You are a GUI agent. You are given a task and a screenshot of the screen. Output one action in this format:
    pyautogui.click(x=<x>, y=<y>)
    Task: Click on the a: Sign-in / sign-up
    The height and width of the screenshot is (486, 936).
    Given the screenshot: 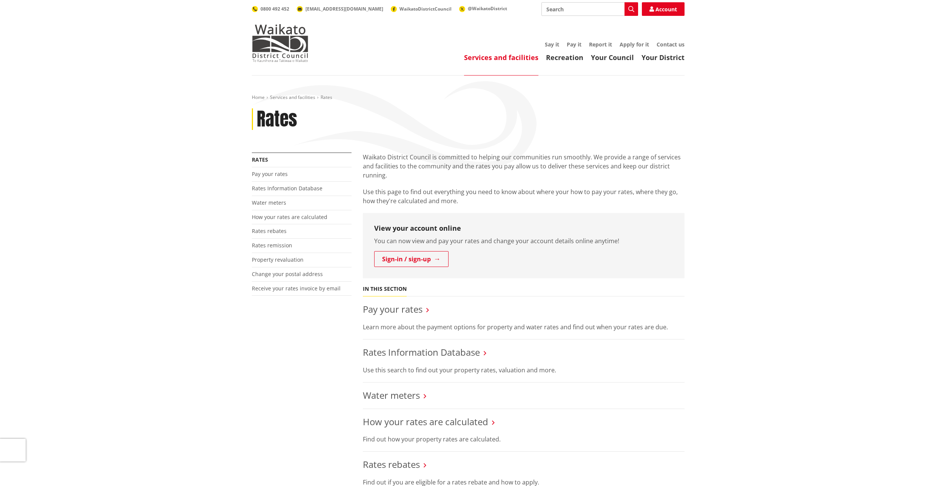 What is the action you would take?
    pyautogui.click(x=411, y=259)
    